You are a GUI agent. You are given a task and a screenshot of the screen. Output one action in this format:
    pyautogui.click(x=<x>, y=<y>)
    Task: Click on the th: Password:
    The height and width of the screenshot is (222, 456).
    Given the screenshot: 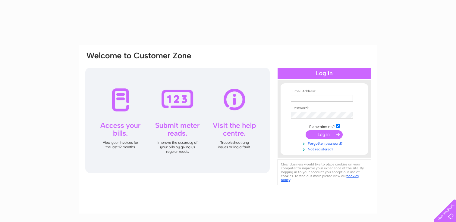 What is the action you would take?
    pyautogui.click(x=324, y=109)
    